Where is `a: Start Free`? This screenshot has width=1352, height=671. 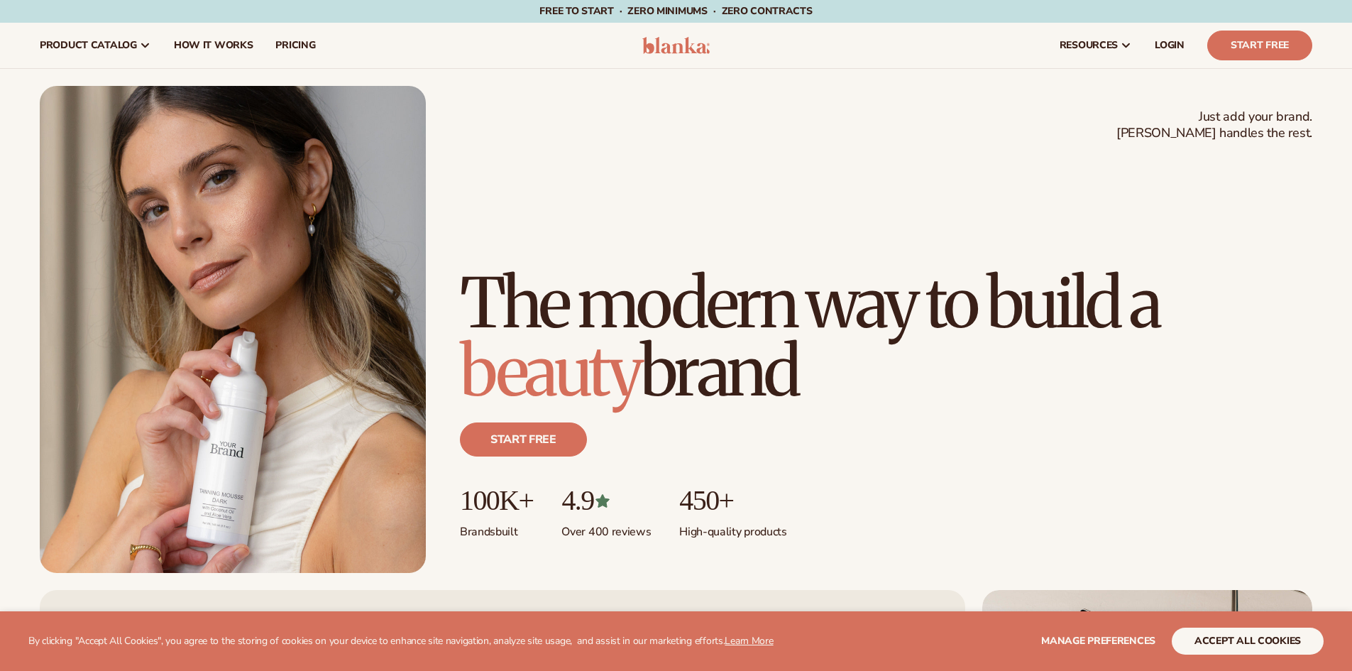
a: Start Free is located at coordinates (1260, 45).